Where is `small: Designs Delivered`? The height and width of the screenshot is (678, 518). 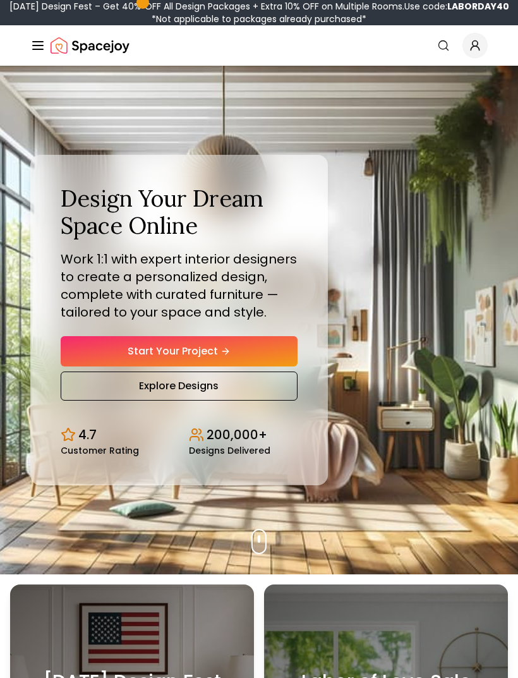
small: Designs Delivered is located at coordinates (229, 450).